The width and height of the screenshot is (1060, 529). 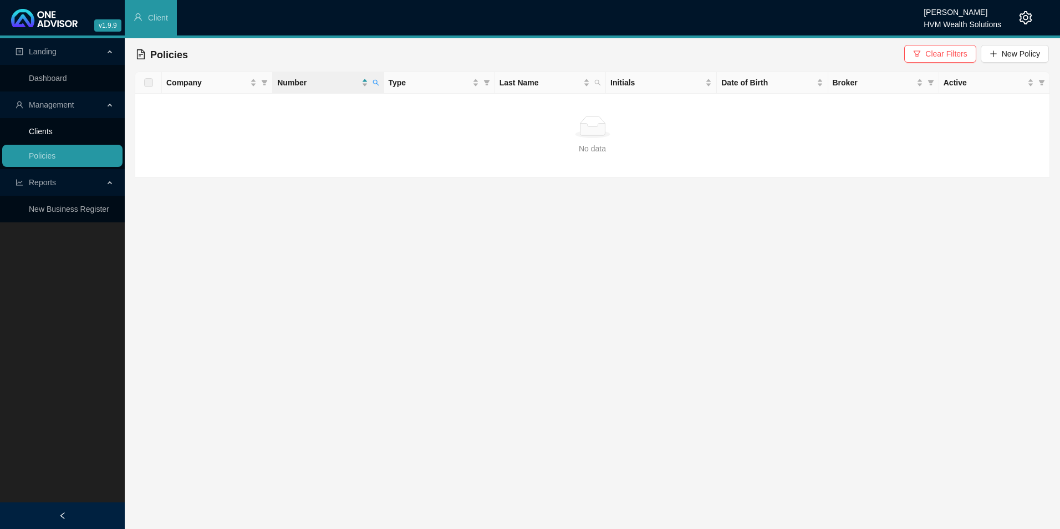 I want to click on th: Active, so click(x=995, y=83).